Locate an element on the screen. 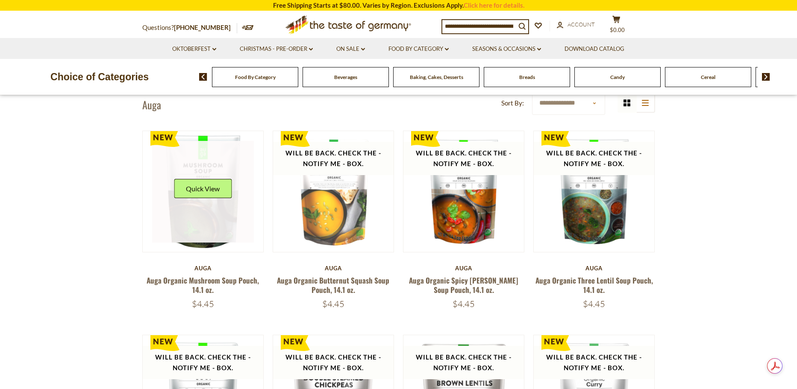 Image resolution: width=797 pixels, height=389 pixels. a: Auga Organic Mushroom Soup Pouch, 14.1 oz. is located at coordinates (203, 285).